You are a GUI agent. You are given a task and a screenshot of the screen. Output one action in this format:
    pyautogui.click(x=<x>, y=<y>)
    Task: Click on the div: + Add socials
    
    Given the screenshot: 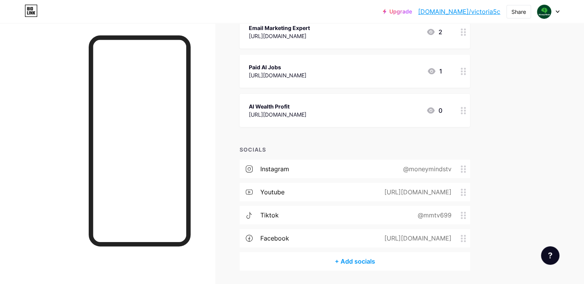 What is the action you would take?
    pyautogui.click(x=355, y=261)
    